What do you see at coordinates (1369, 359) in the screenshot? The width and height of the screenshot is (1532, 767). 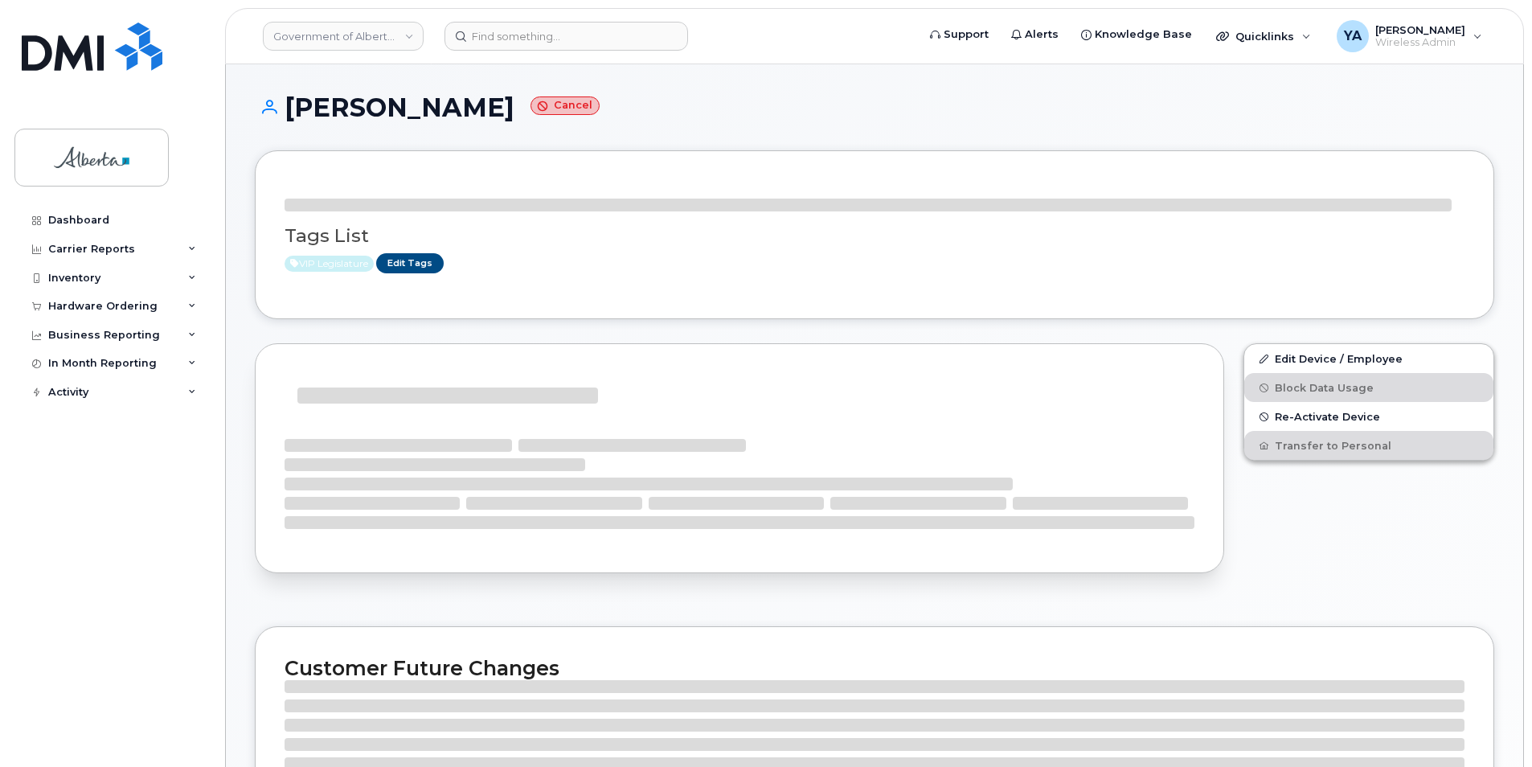 I see `a: Edit Device / Employee` at bounding box center [1369, 359].